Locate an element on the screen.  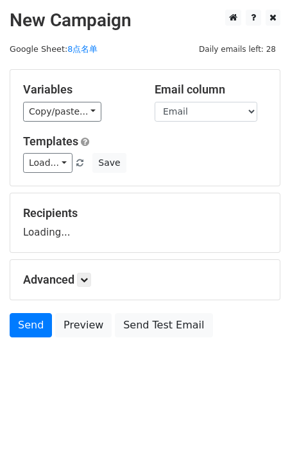
a: Templates is located at coordinates (51, 141).